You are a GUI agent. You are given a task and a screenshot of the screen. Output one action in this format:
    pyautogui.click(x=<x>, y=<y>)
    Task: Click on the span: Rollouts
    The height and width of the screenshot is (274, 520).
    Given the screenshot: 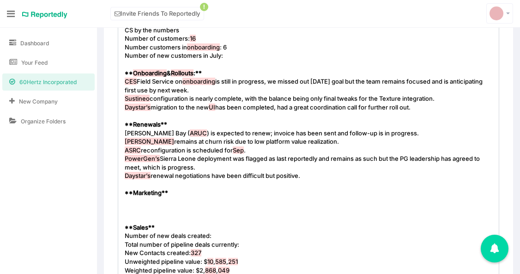 What is the action you would take?
    pyautogui.click(x=182, y=73)
    